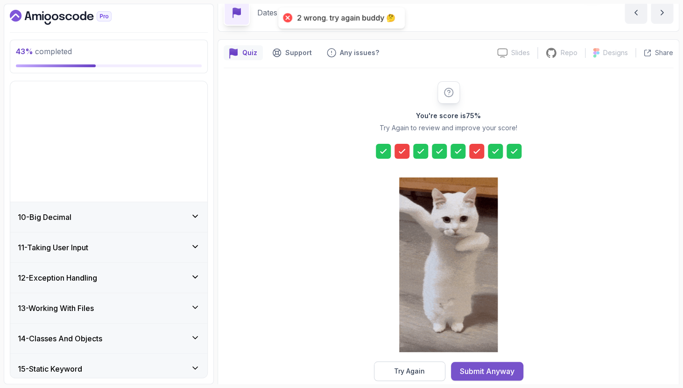 This screenshot has height=388, width=683. Describe the element at coordinates (109, 217) in the screenshot. I see `button: 10-Big Decimal` at that location.